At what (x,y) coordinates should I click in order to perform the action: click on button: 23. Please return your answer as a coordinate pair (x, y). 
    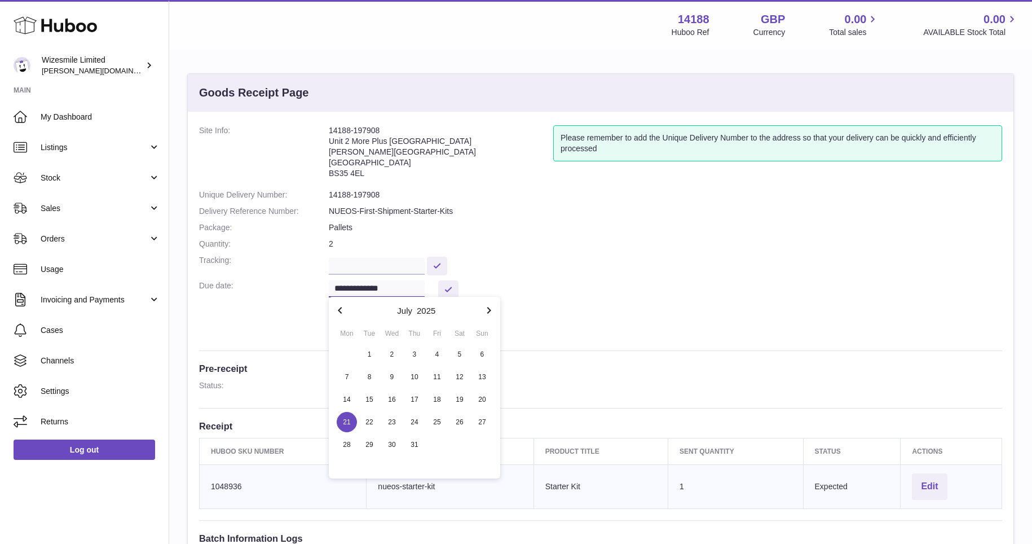
    Looking at the image, I should click on (392, 422).